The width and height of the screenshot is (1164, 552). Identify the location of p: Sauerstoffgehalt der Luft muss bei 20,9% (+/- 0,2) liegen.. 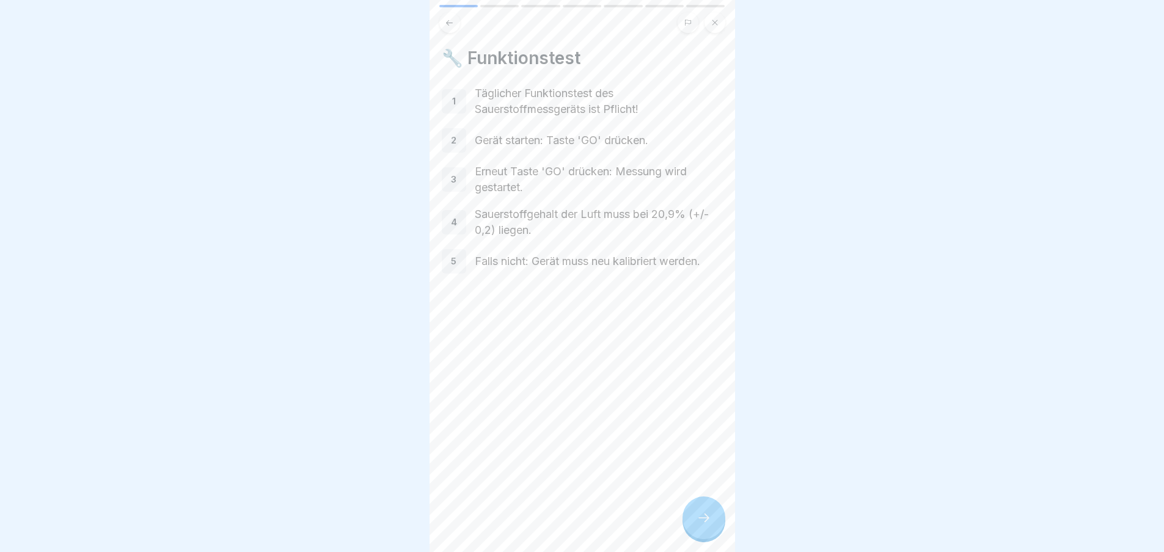
(599, 222).